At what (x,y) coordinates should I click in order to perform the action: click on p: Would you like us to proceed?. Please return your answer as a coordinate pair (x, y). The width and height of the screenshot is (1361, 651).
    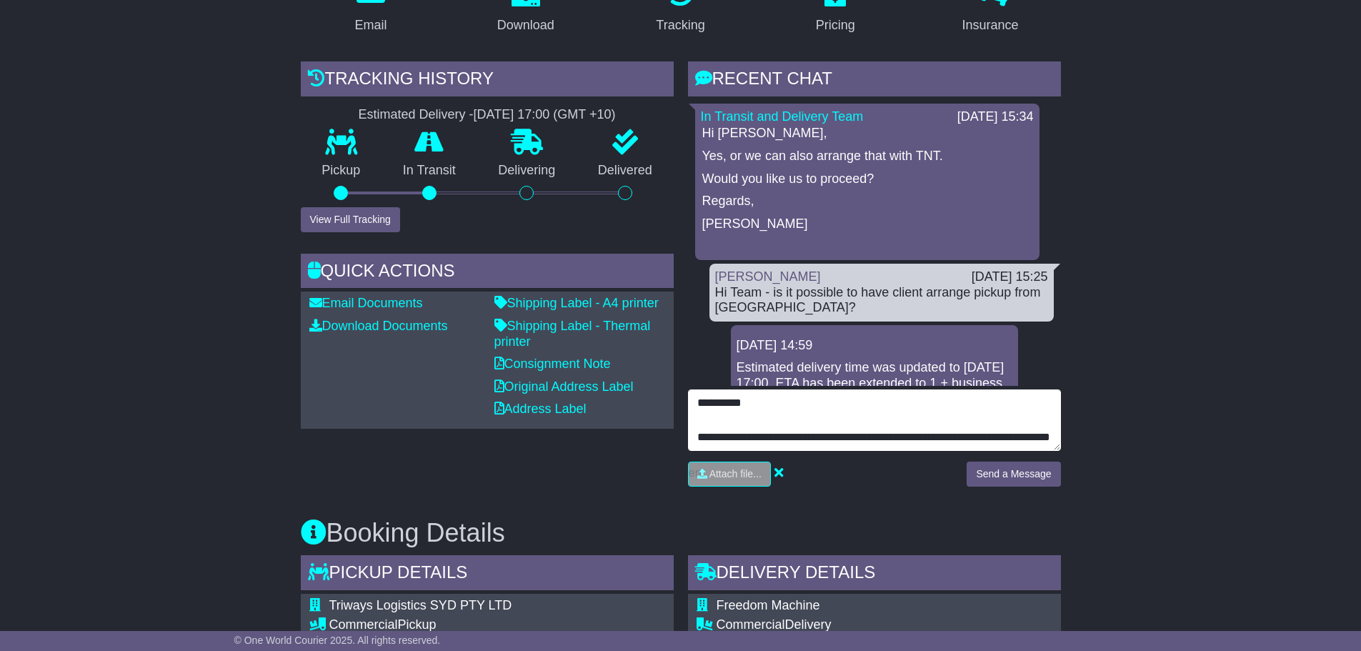
    Looking at the image, I should click on (867, 179).